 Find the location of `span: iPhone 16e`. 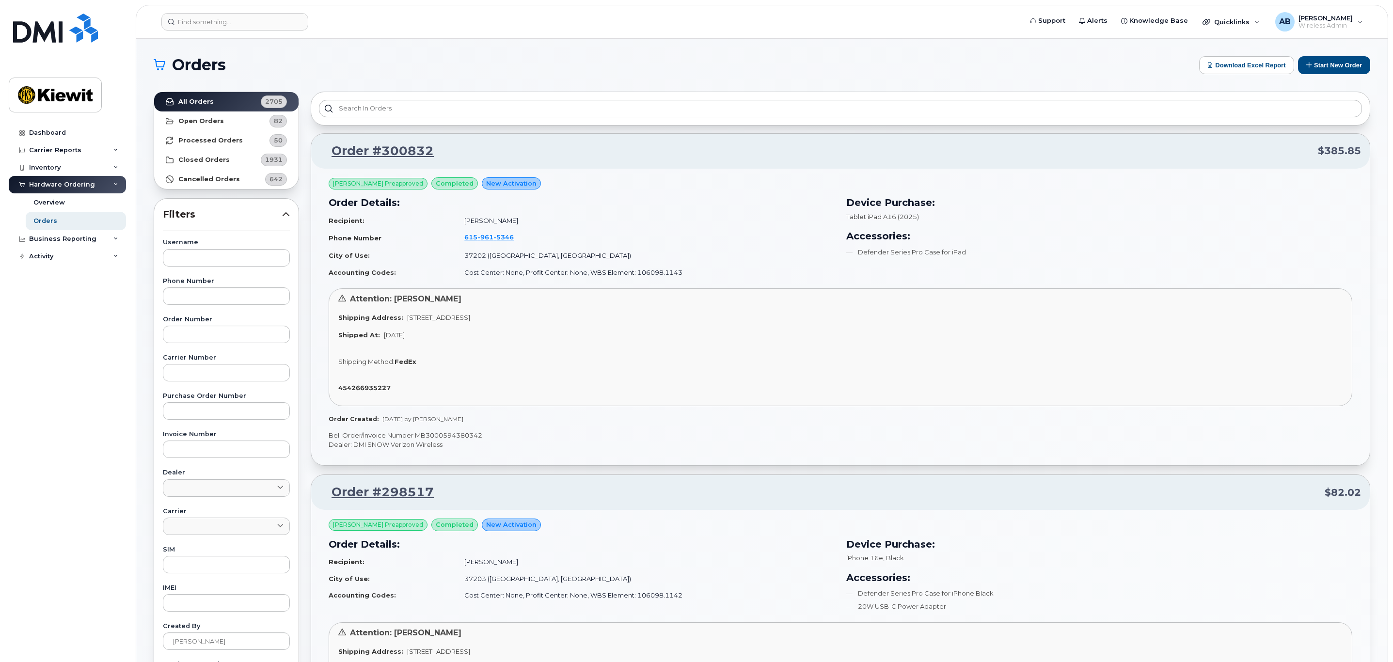

span: iPhone 16e is located at coordinates (865, 558).